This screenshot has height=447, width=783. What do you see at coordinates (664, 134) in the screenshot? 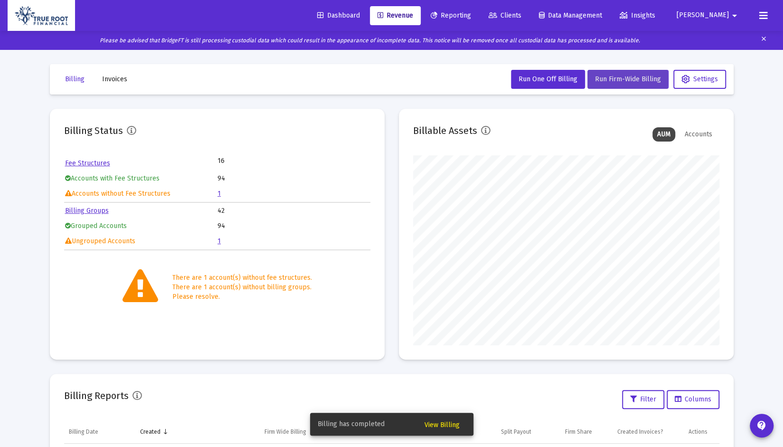
I see `div: AUM` at bounding box center [664, 134].